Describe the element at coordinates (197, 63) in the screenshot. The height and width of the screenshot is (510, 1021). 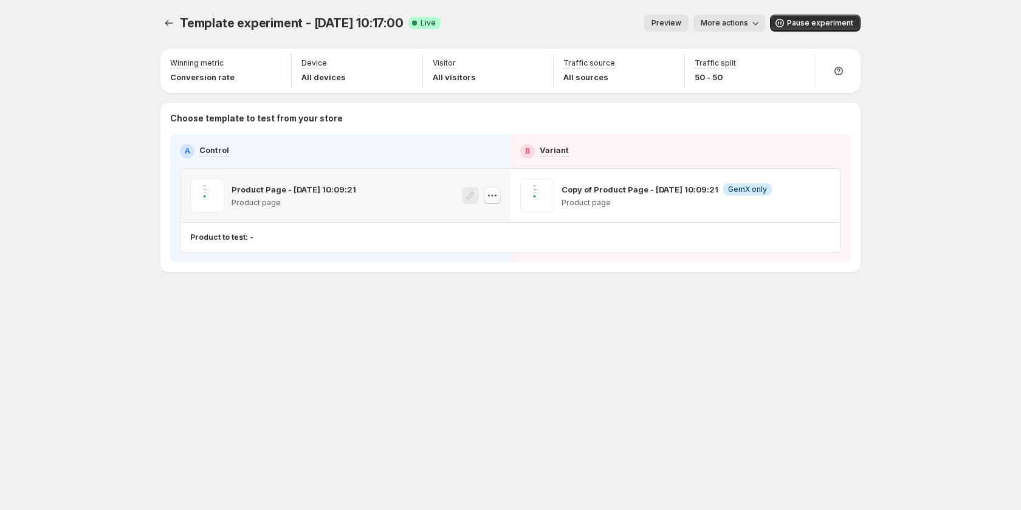
I see `p: Winning metric` at that location.